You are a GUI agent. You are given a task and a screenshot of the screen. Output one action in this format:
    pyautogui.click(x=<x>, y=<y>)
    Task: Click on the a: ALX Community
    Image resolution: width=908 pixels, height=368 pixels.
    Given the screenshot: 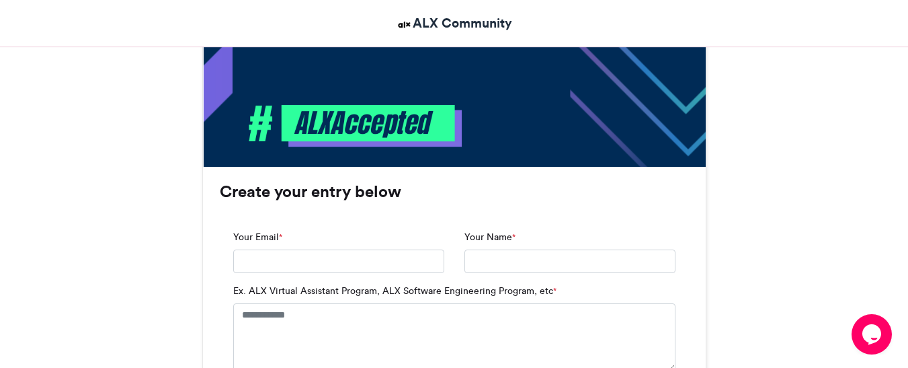 What is the action you would take?
    pyautogui.click(x=454, y=23)
    